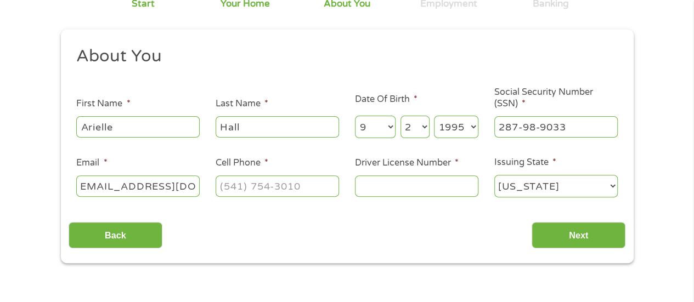 The width and height of the screenshot is (694, 302). Describe the element at coordinates (115, 235) in the screenshot. I see `input: Back` at that location.